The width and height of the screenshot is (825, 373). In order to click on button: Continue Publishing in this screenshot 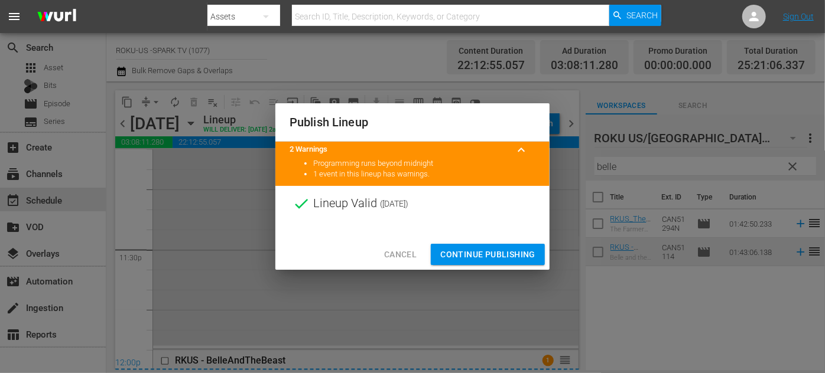, I will do `click(487, 255)`.